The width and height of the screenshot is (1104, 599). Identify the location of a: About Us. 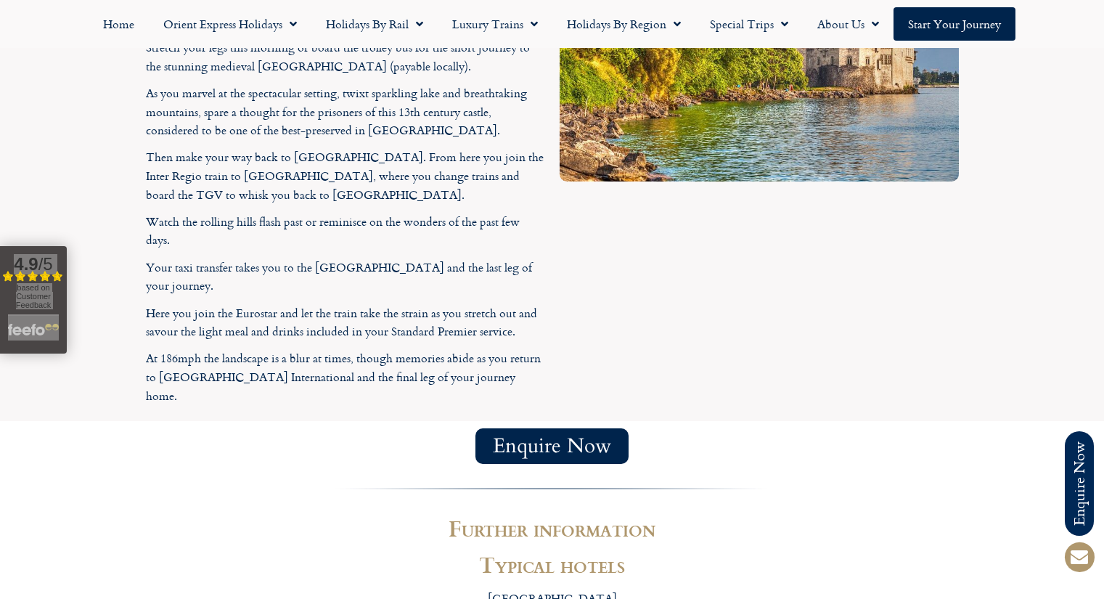
(848, 24).